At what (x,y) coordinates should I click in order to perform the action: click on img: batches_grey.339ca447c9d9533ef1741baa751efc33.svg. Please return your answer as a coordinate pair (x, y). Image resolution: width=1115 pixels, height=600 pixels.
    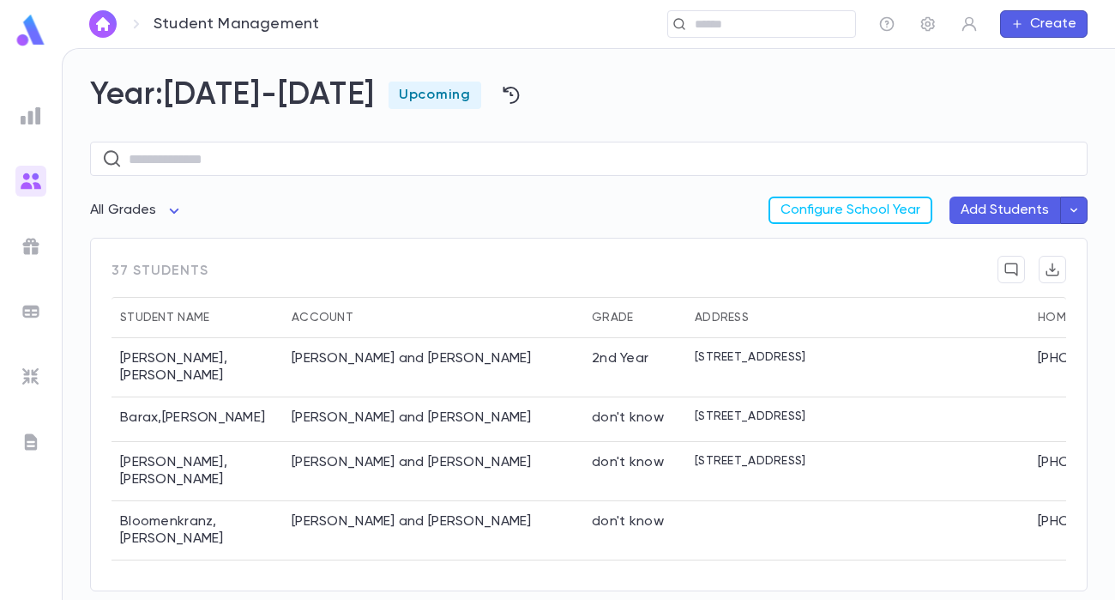
    Looking at the image, I should click on (31, 311).